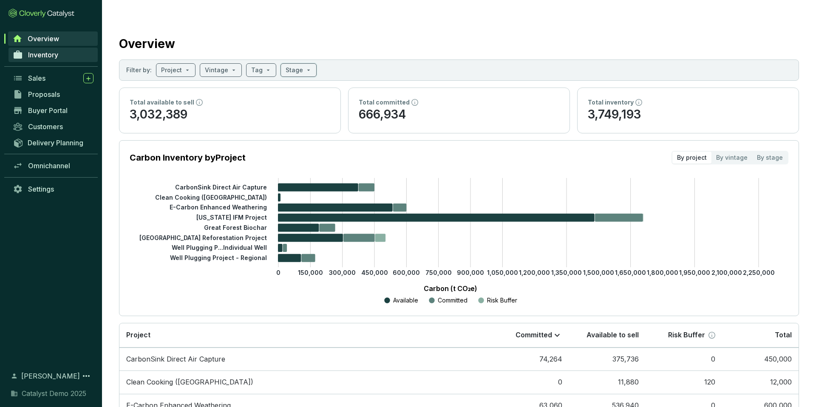 Image resolution: width=816 pixels, height=407 pixels. Describe the element at coordinates (688, 115) in the screenshot. I see `p: 3,749,193` at that location.